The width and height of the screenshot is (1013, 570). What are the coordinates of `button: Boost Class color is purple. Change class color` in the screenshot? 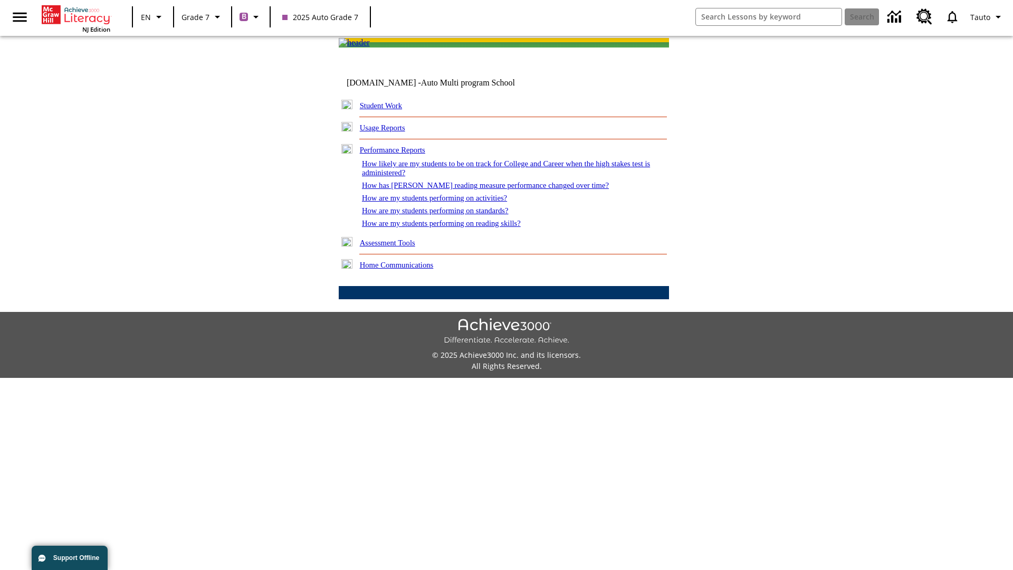 It's located at (251, 17).